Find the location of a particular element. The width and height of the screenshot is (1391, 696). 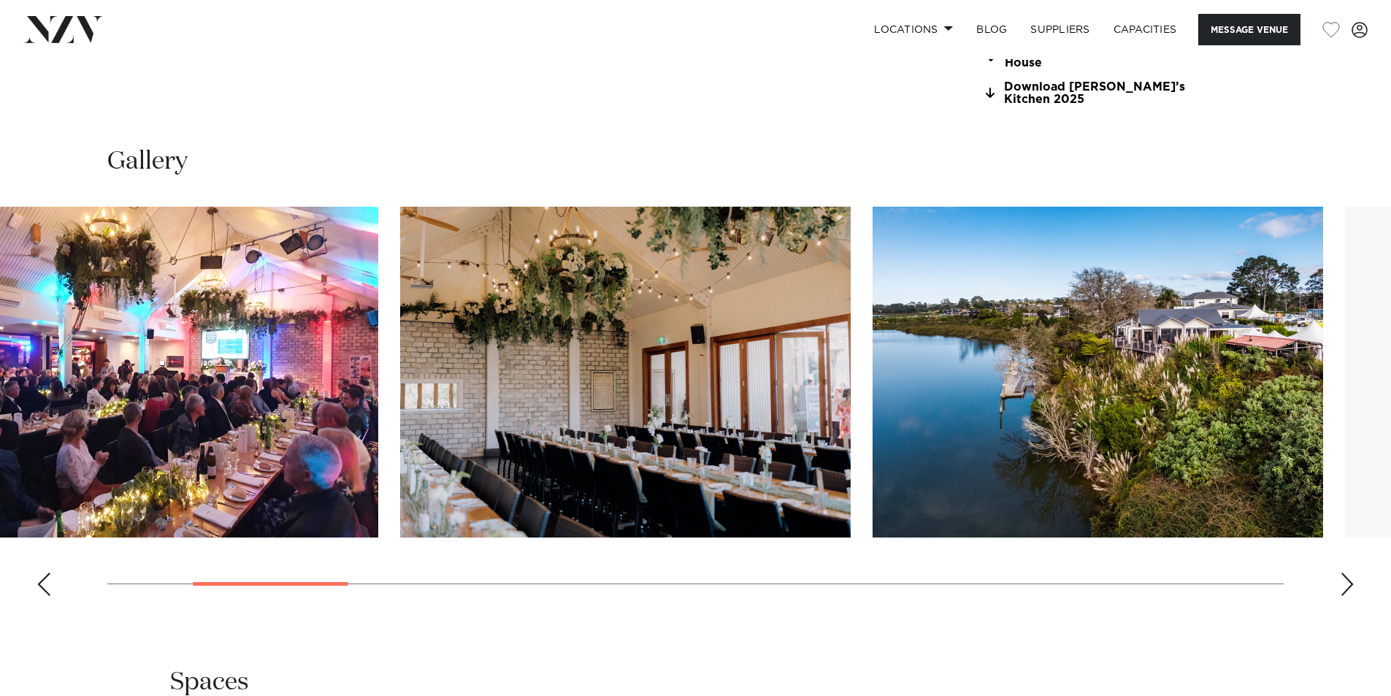

a: BLOG is located at coordinates (991, 29).